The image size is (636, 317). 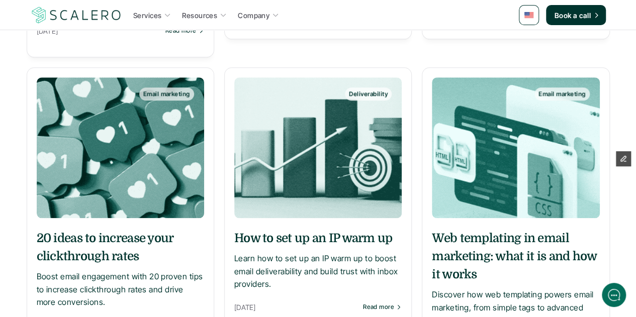 What do you see at coordinates (76, 15) in the screenshot?
I see `img: Scalero company logo` at bounding box center [76, 15].